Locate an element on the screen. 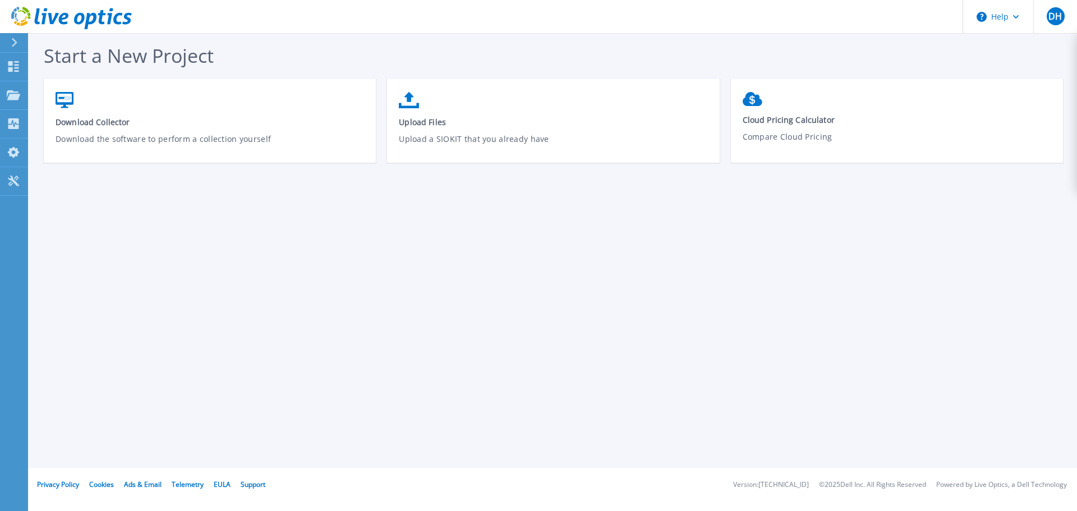 This screenshot has height=511, width=1077. a: Upload FilesUpload a SIOKIT that you already have is located at coordinates (553, 126).